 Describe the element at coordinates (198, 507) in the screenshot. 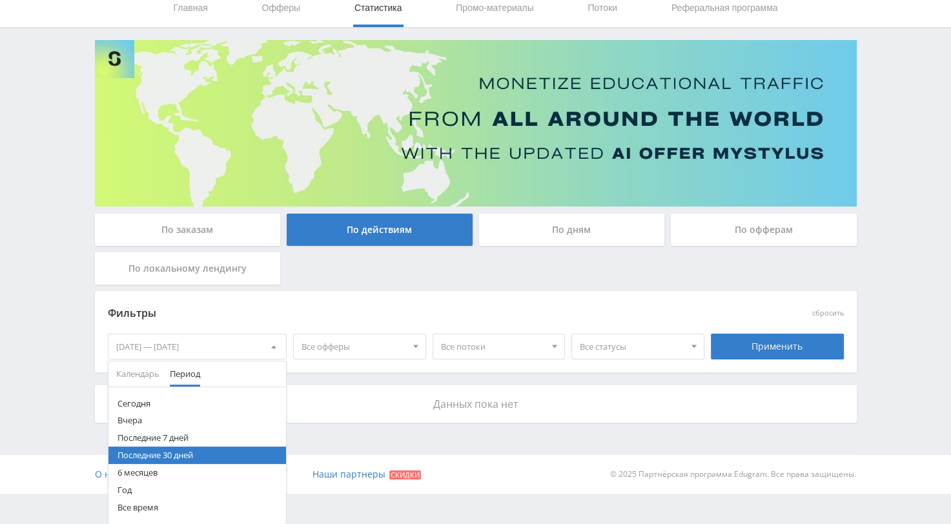

I see `button: Все время` at that location.